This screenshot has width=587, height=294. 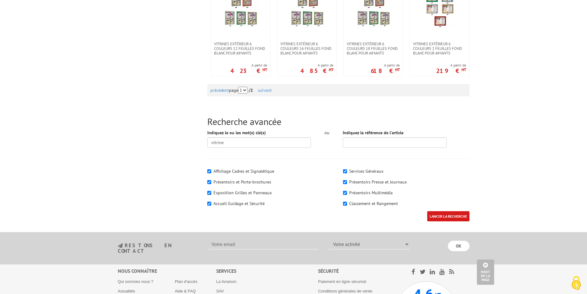 I want to click on a: Aide & FAQ, so click(x=185, y=291).